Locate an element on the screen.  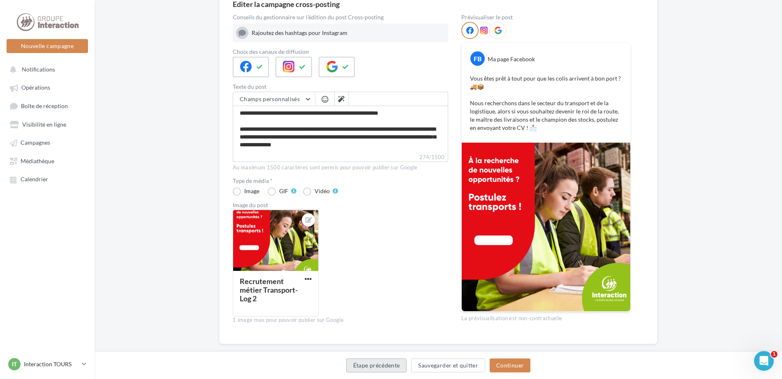
div: Conseils du gestionnaire sur l'édition du post Cross-posting is located at coordinates (340, 17).